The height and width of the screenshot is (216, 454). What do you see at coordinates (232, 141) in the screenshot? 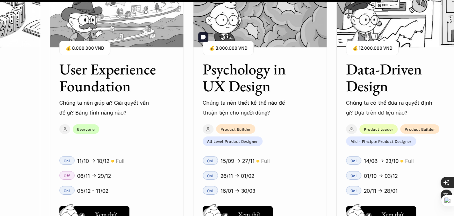
I see `p: All Level Product Designer` at bounding box center [232, 141].